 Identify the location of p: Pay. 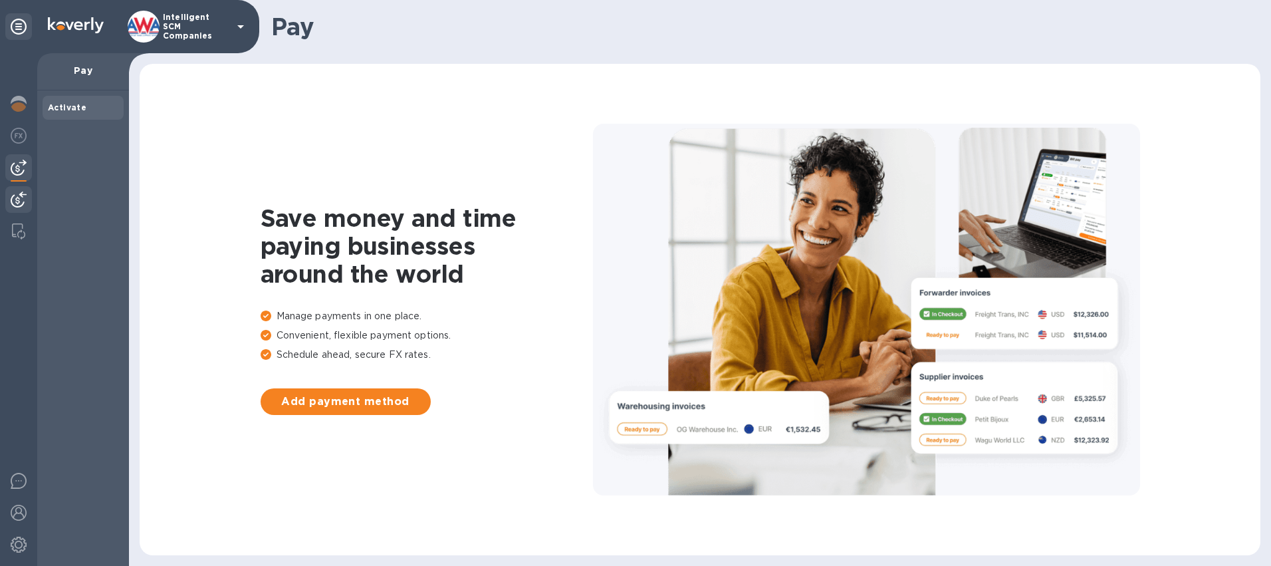
(83, 70).